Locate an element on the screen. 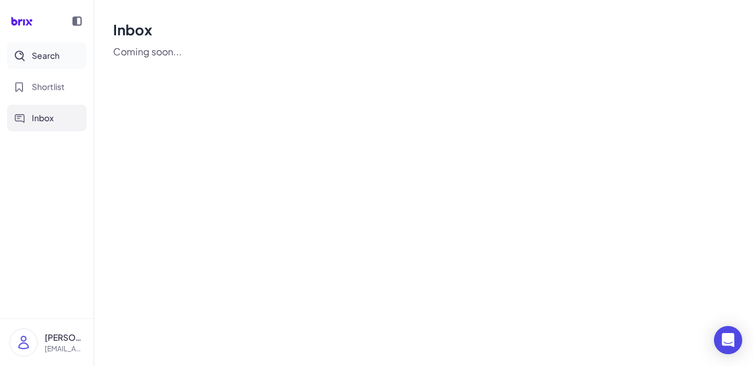 This screenshot has height=366, width=754. span: Inbox is located at coordinates (42, 118).